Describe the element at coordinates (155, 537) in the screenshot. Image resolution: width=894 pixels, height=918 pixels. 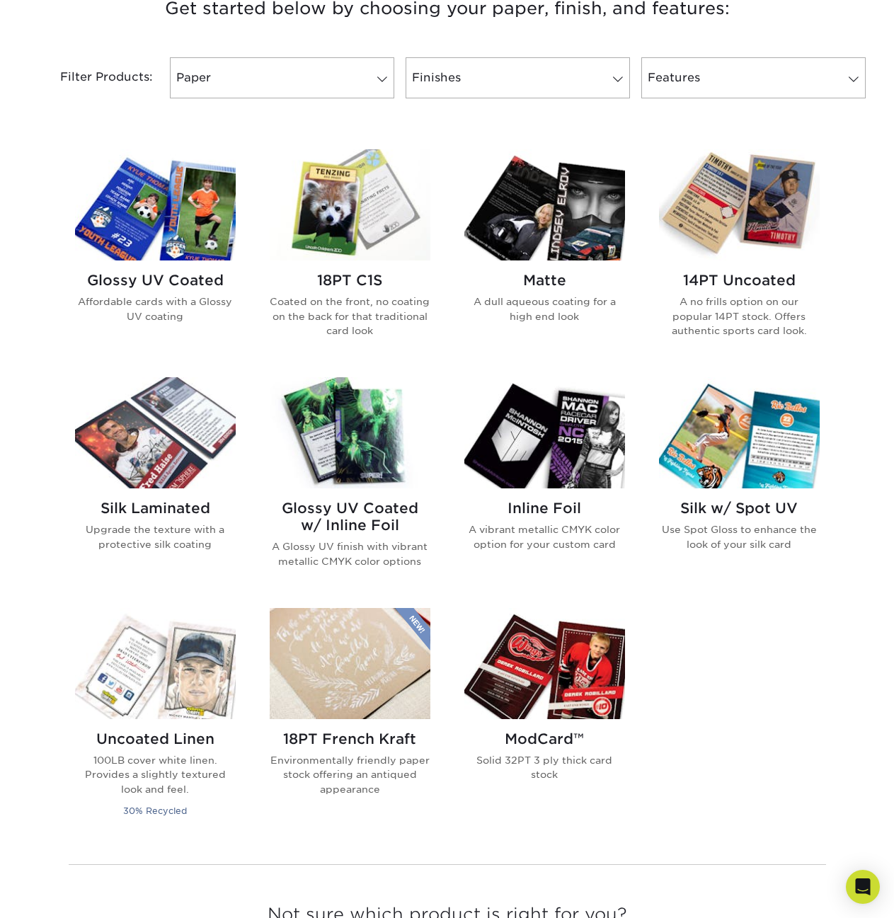
I see `p: Upgrade the texture with a protective silk coating` at that location.